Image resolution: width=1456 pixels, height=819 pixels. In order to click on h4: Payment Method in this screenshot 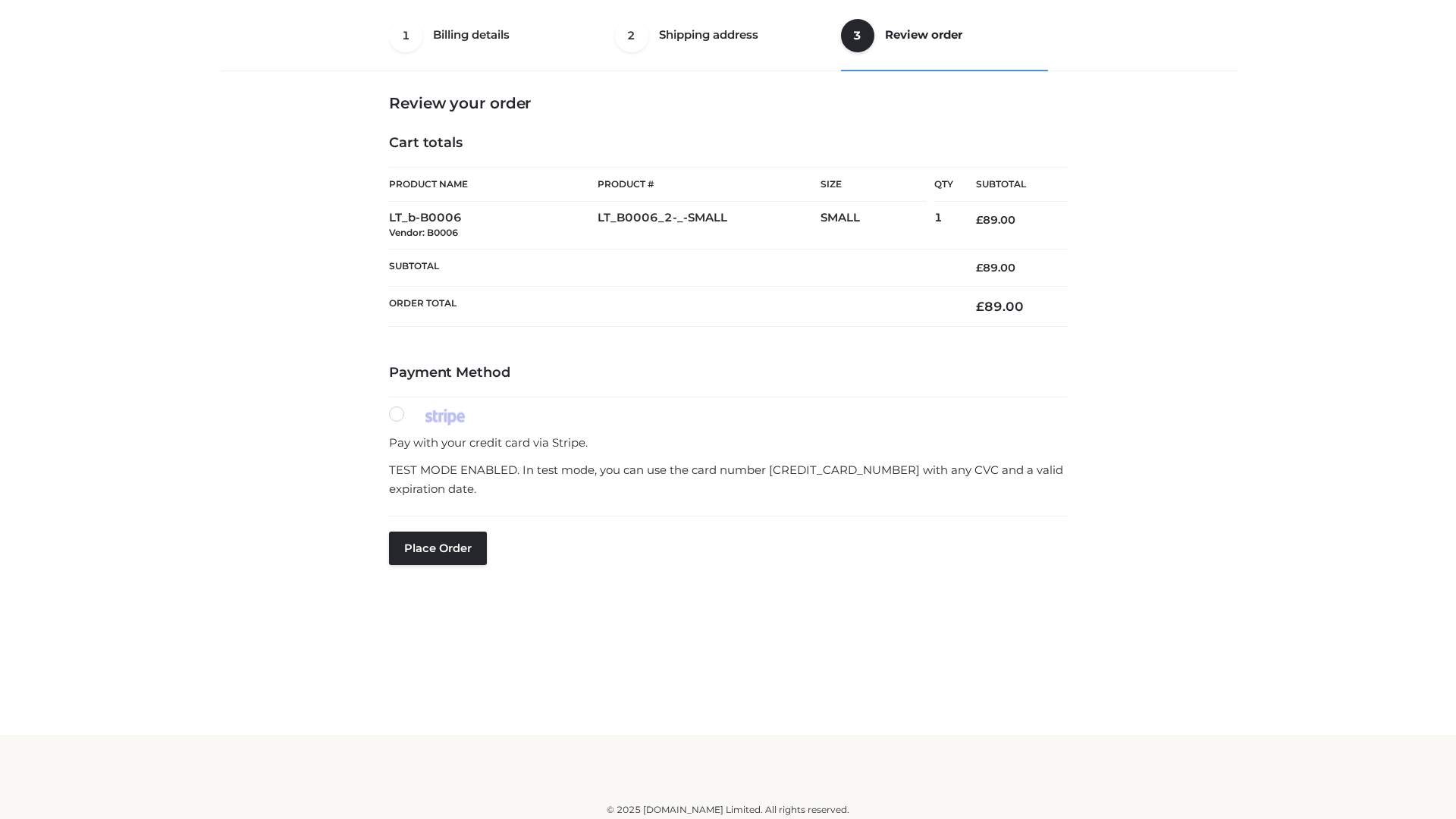, I will do `click(728, 373)`.